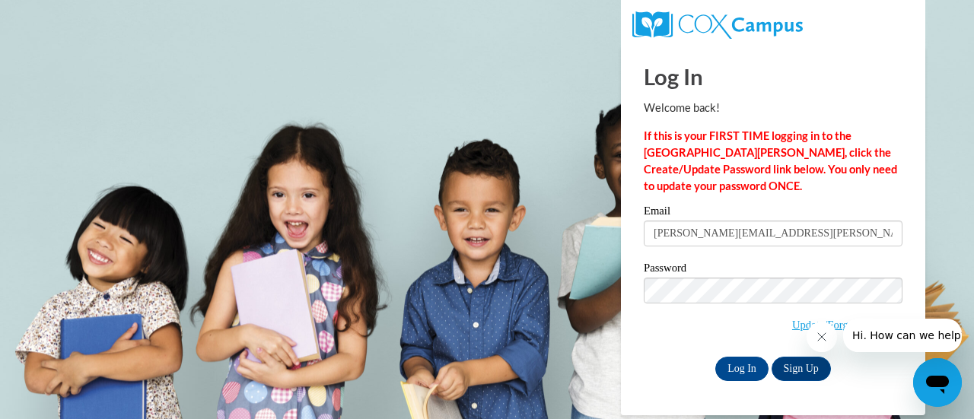 The width and height of the screenshot is (974, 419). What do you see at coordinates (773, 270) in the screenshot?
I see `label: Password` at bounding box center [773, 270].